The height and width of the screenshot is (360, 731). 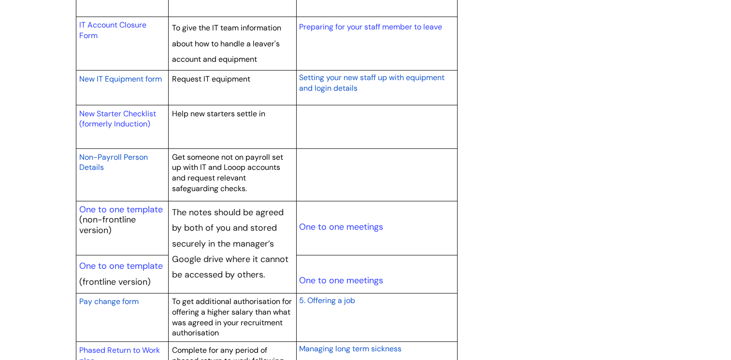 What do you see at coordinates (120, 79) in the screenshot?
I see `a: New IT Equipment form` at bounding box center [120, 79].